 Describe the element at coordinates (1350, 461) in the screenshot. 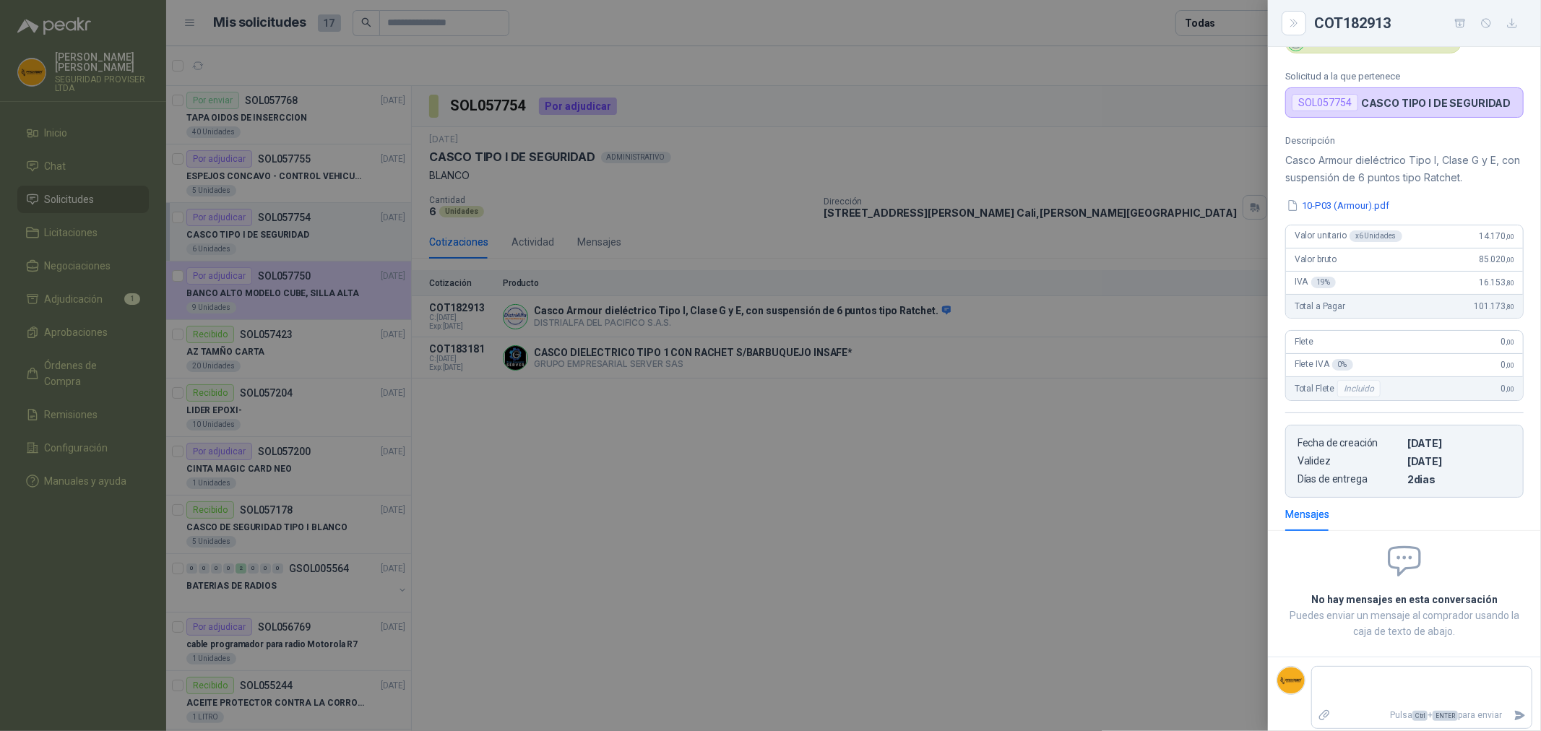

I see `p: Validez` at that location.